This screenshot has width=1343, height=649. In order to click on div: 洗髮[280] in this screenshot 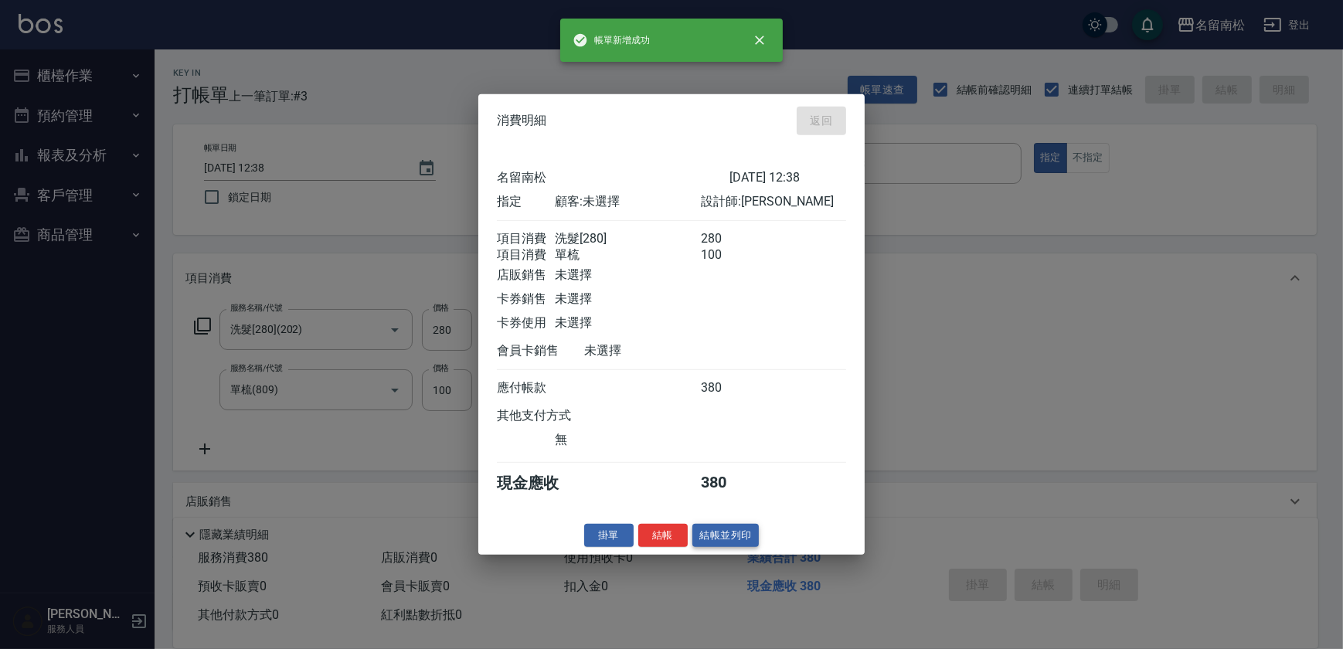, I will do `click(627, 238)`.